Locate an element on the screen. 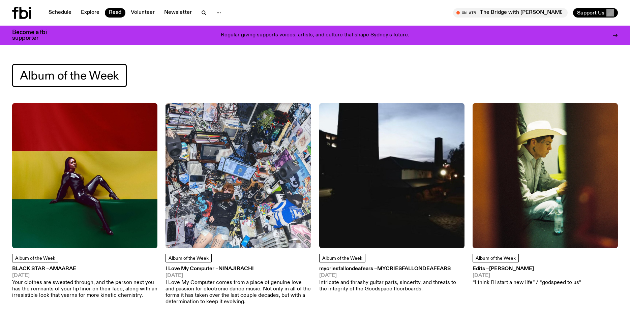  button: Support Us is located at coordinates (595, 13).